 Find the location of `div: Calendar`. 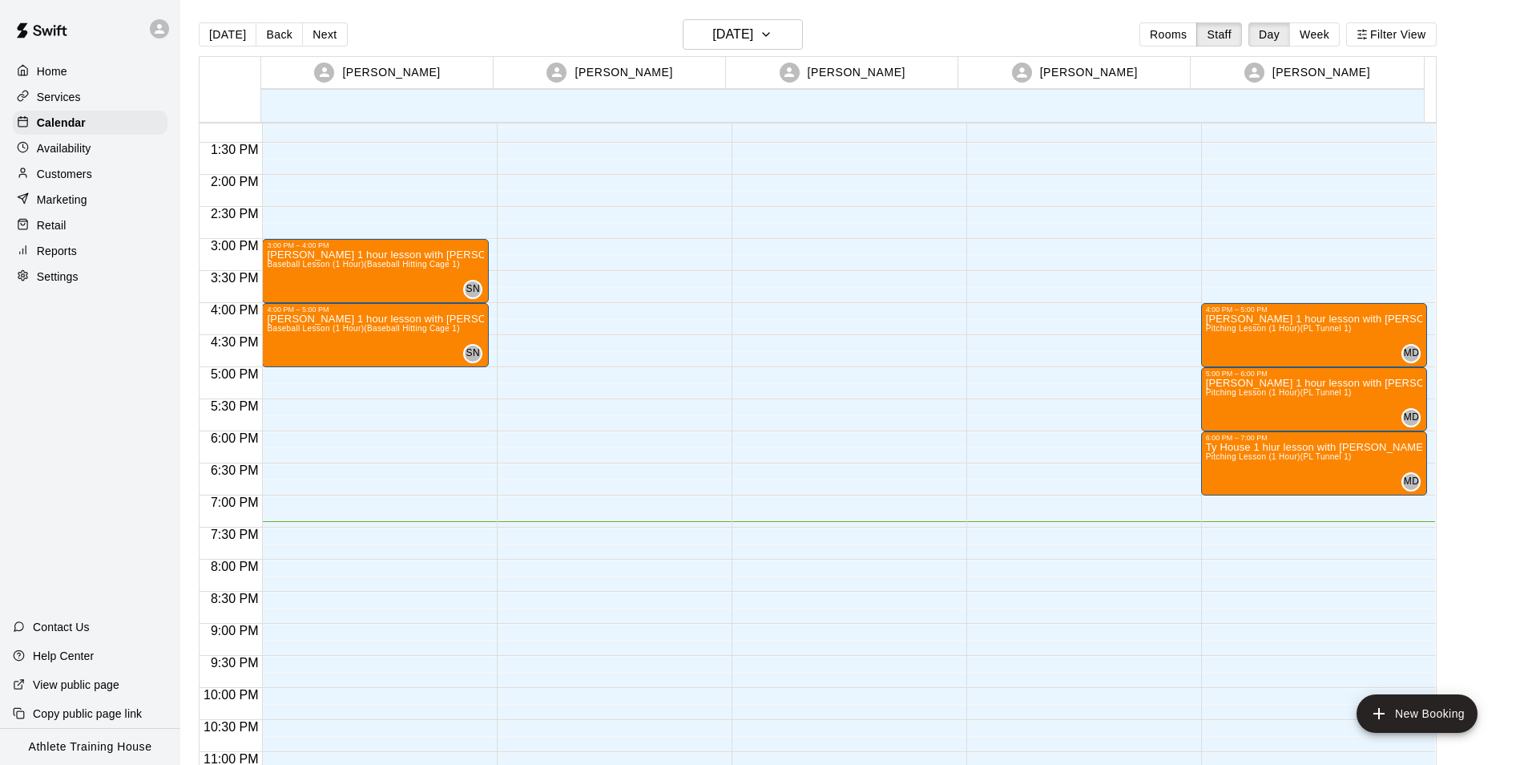

div: Calendar is located at coordinates (90, 123).